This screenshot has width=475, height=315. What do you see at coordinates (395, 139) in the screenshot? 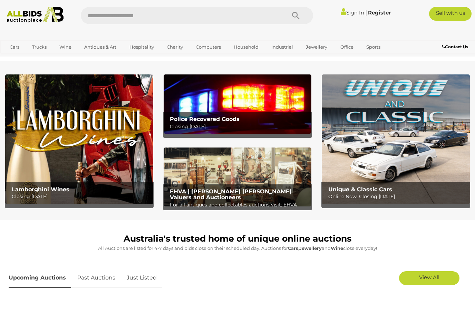
I see `img: Unique & Classic Cars` at bounding box center [395, 139].